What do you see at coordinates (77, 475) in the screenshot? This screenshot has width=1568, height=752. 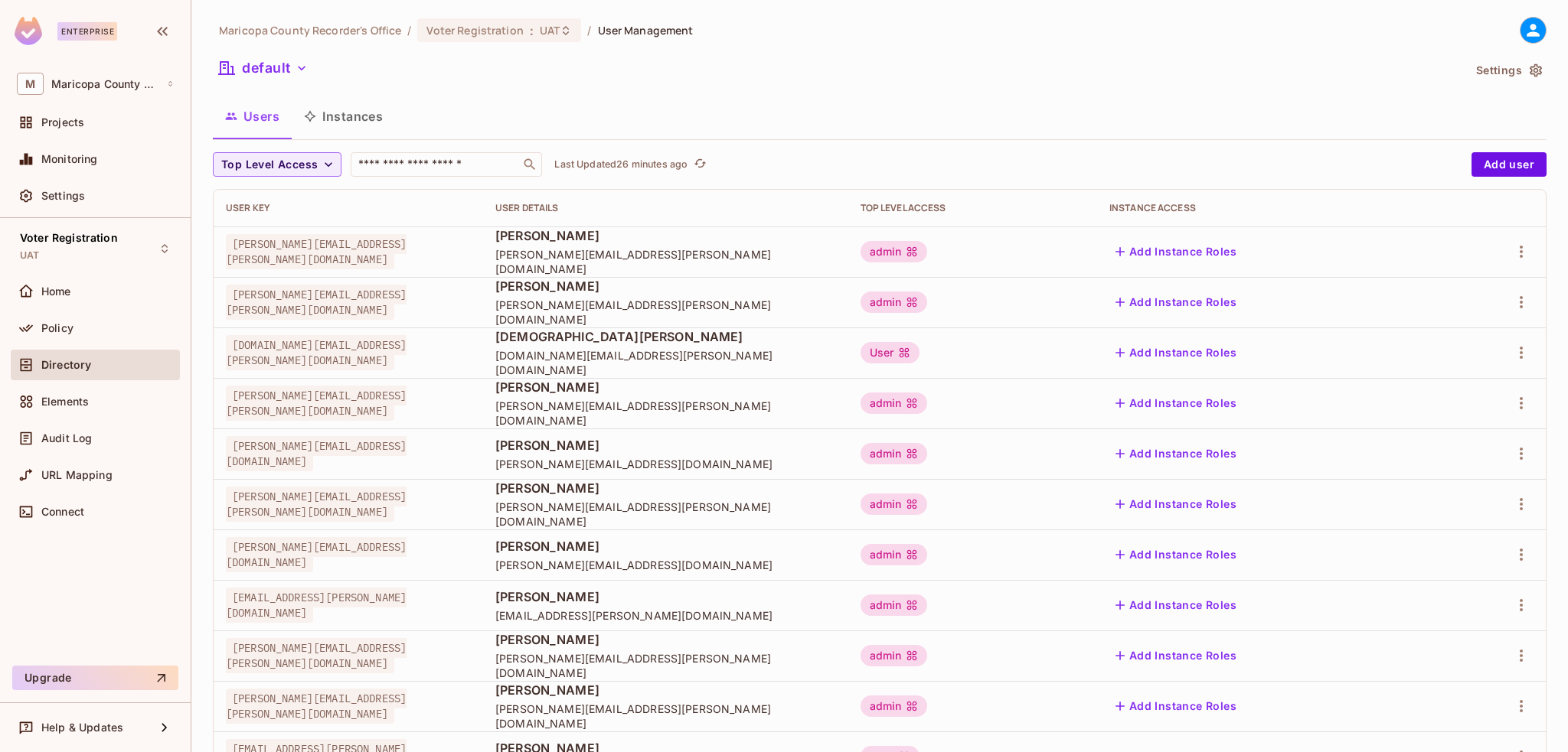 I see `span: URL Mapping` at bounding box center [77, 475].